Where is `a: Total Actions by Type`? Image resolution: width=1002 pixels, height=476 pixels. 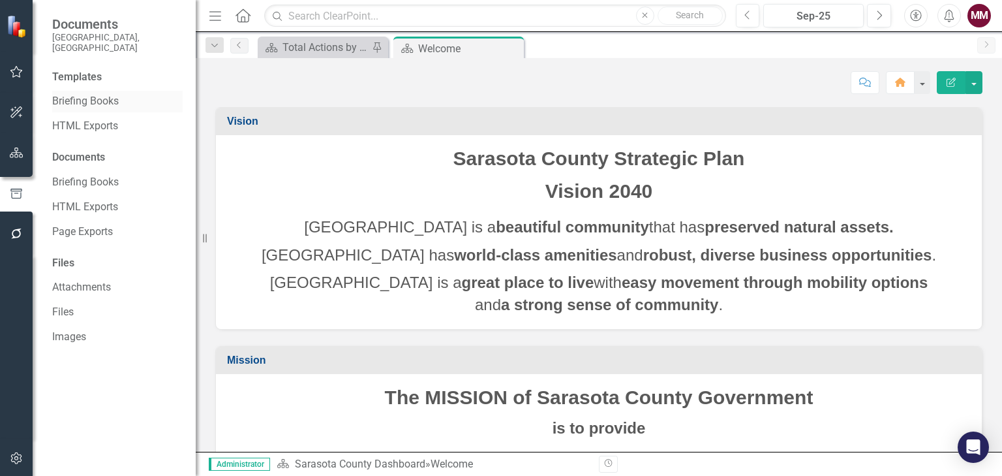
a: Total Actions by Type is located at coordinates (314, 47).